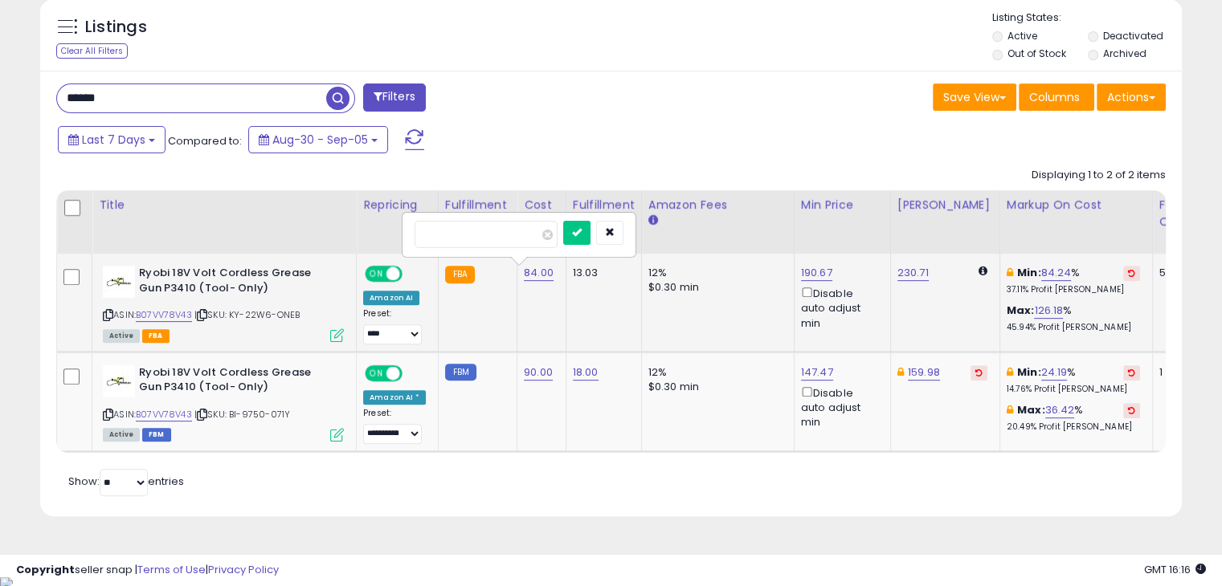 Image resolution: width=1222 pixels, height=586 pixels. I want to click on div: Title, so click(224, 205).